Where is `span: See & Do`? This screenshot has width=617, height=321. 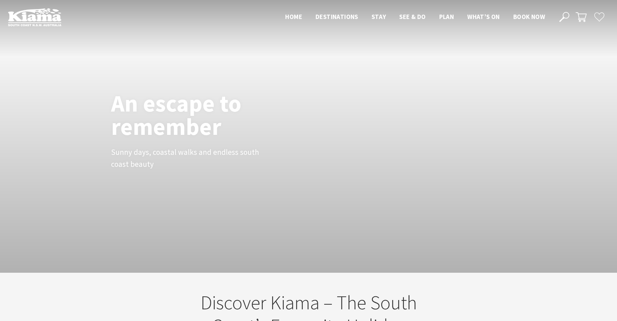 span: See & Do is located at coordinates (412, 17).